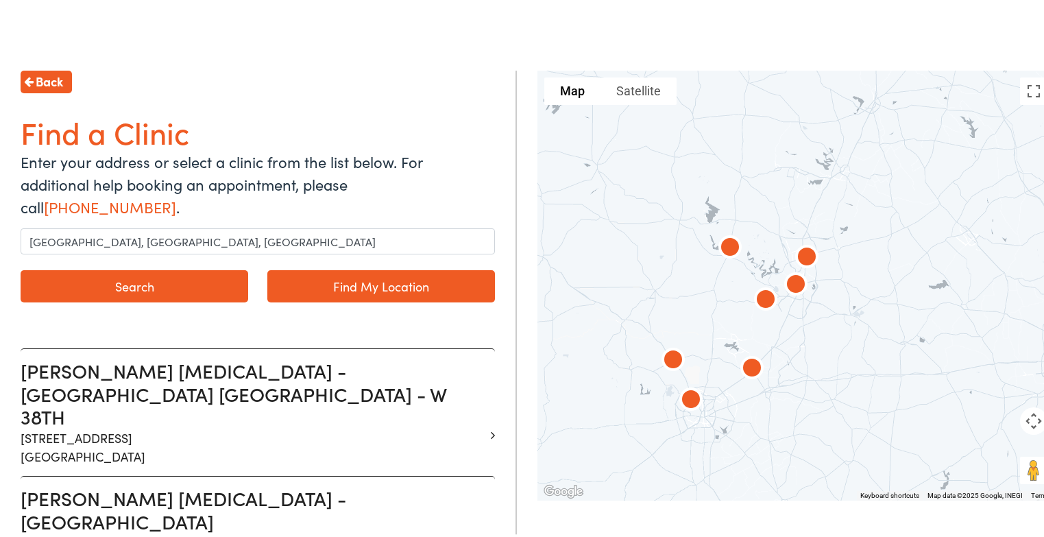  What do you see at coordinates (563, 489) in the screenshot?
I see `a: Open this area in Google Maps (opens a new window)` at bounding box center [563, 489].